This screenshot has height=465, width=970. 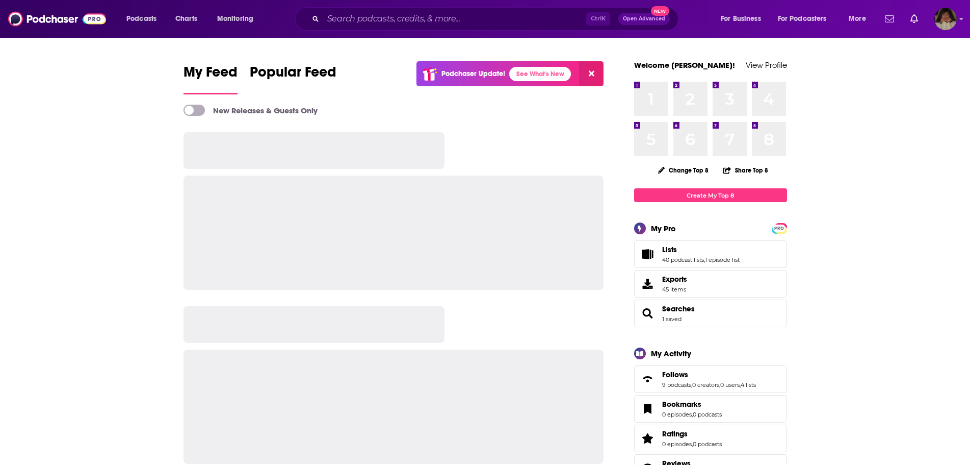 I want to click on button: Open AdvancedNew, so click(x=644, y=19).